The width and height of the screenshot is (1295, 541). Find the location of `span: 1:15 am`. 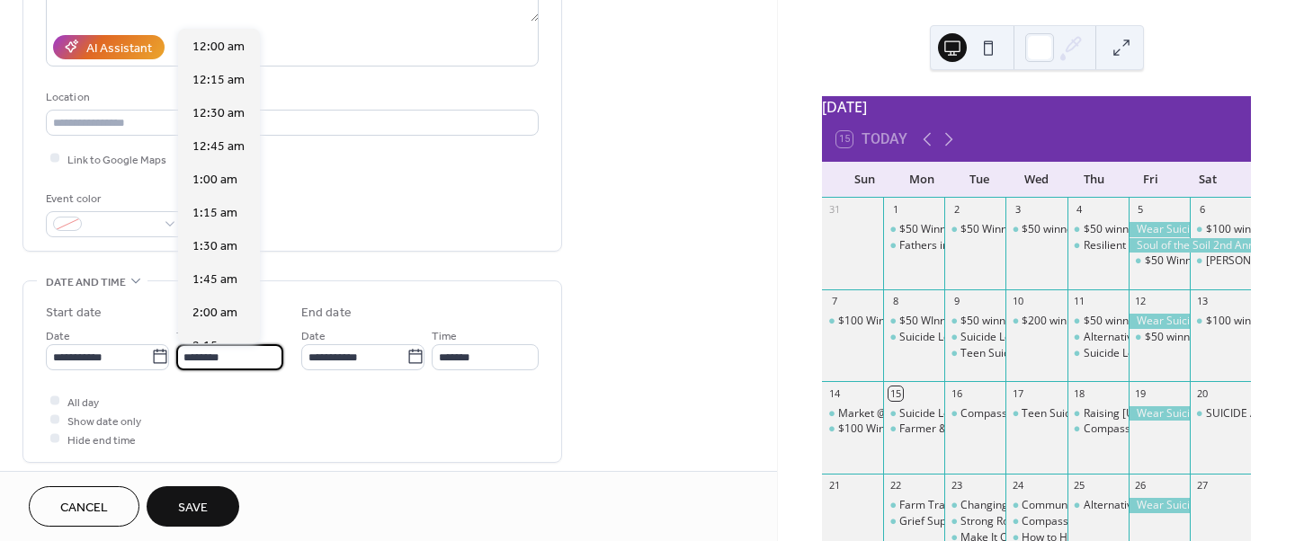

span: 1:15 am is located at coordinates (215, 213).